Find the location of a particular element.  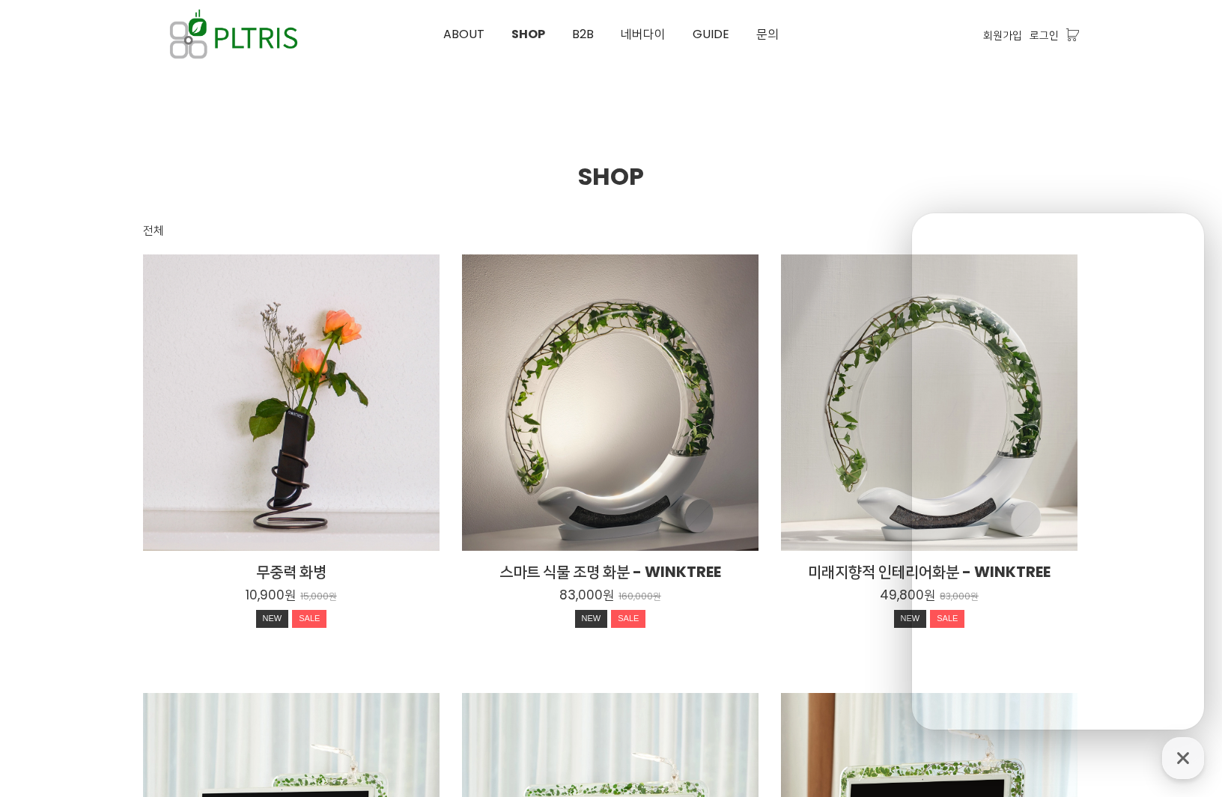

a: GUIDE is located at coordinates (711, 34).